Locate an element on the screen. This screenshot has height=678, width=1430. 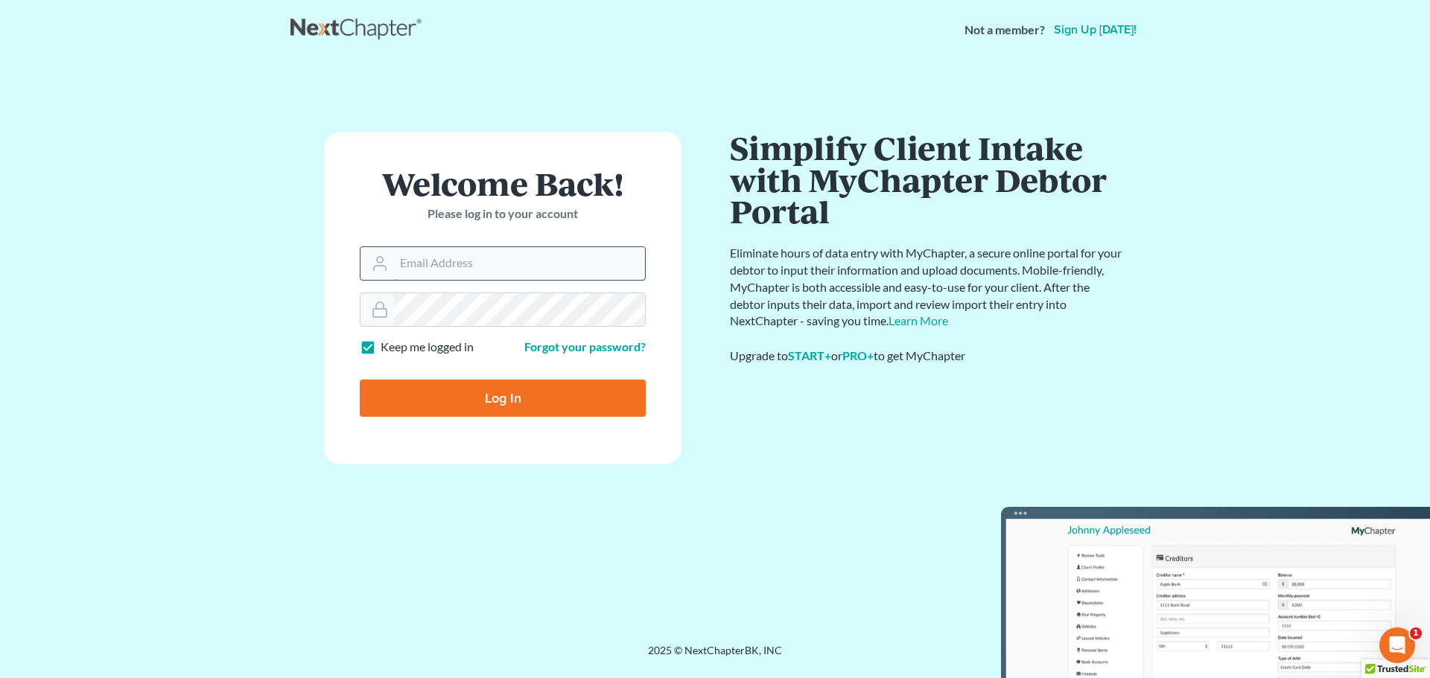
input: Log In is located at coordinates (503, 398).